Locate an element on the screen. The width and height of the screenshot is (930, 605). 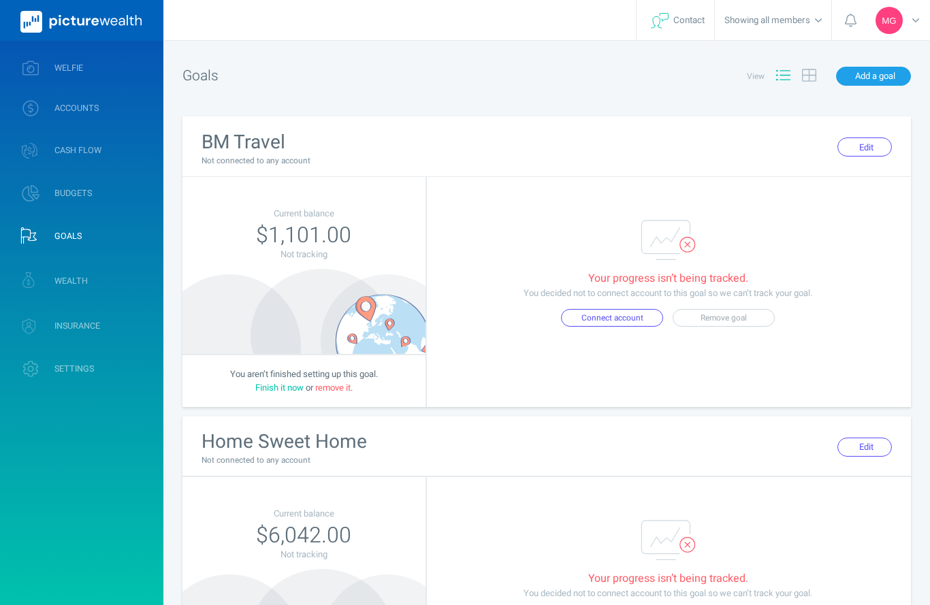
span: MG is located at coordinates (888, 20).